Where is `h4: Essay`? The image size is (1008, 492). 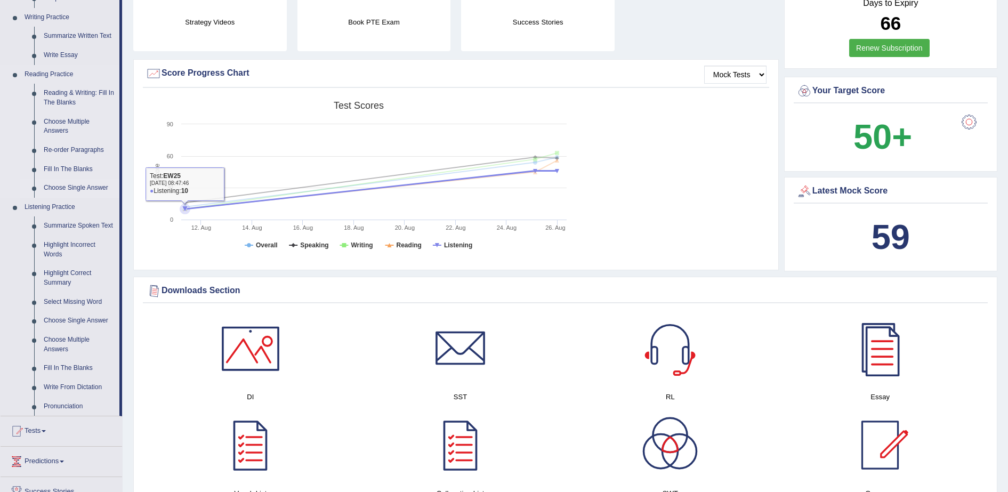 h4: Essay is located at coordinates (880, 397).